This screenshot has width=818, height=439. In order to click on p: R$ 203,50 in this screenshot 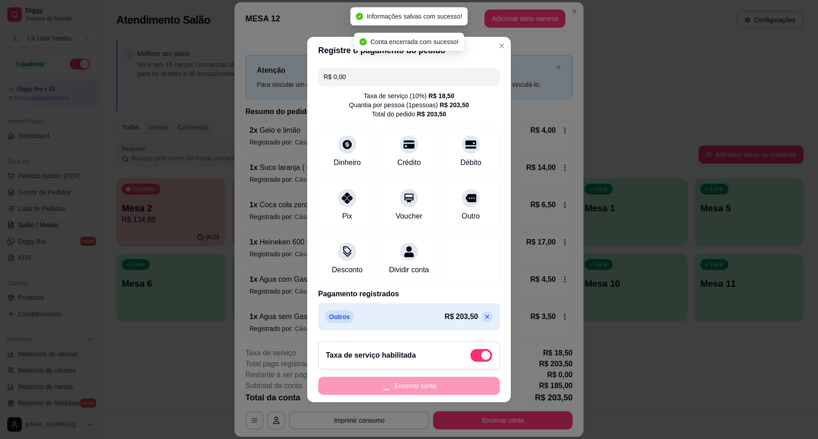, I will do `click(461, 317)`.